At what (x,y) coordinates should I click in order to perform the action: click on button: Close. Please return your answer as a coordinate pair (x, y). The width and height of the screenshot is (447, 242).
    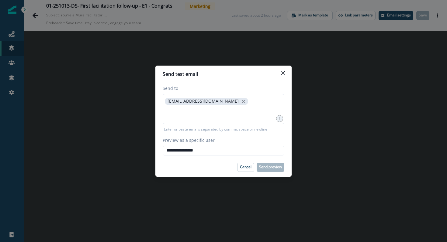
    Looking at the image, I should click on (283, 73).